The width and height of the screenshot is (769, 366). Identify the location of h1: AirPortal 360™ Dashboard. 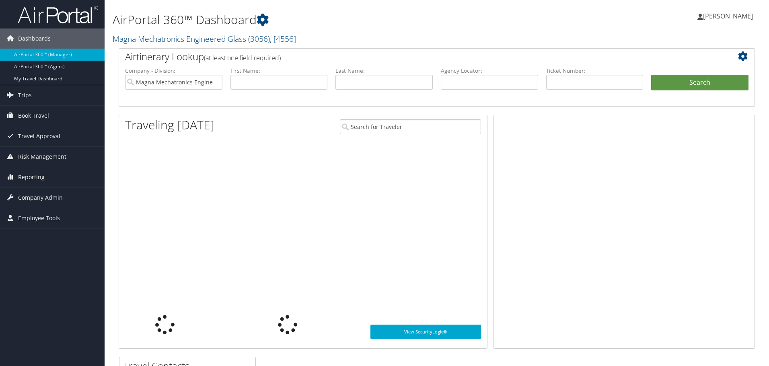
(329, 20).